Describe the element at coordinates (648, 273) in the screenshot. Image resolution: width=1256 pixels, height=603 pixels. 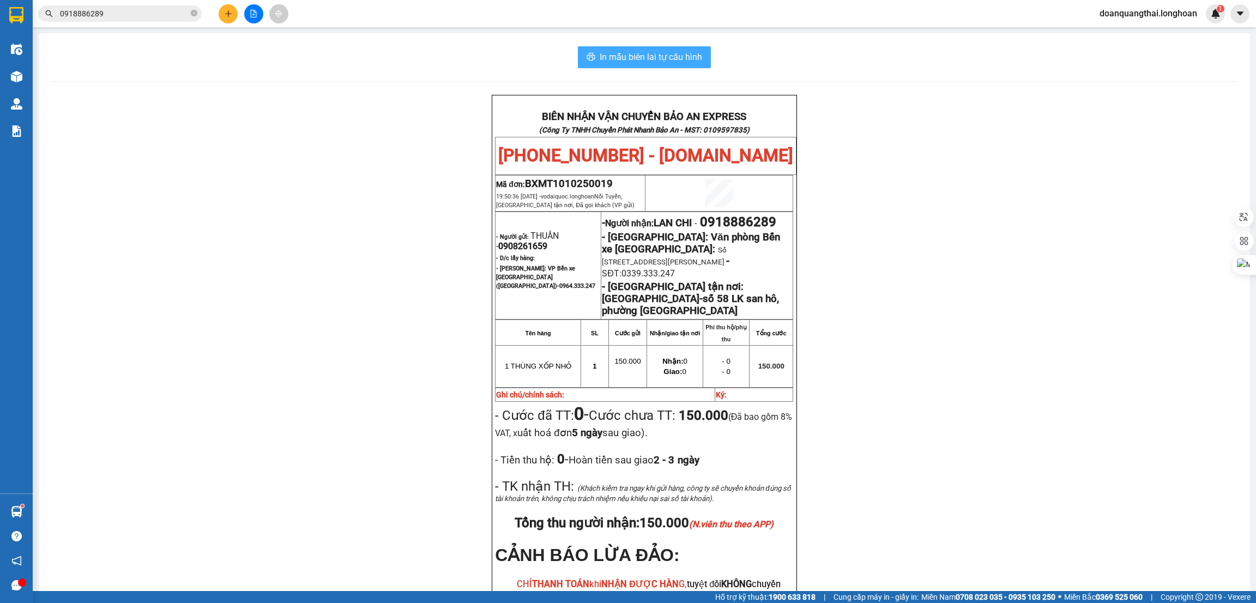
I see `span: 0339.333.247` at that location.